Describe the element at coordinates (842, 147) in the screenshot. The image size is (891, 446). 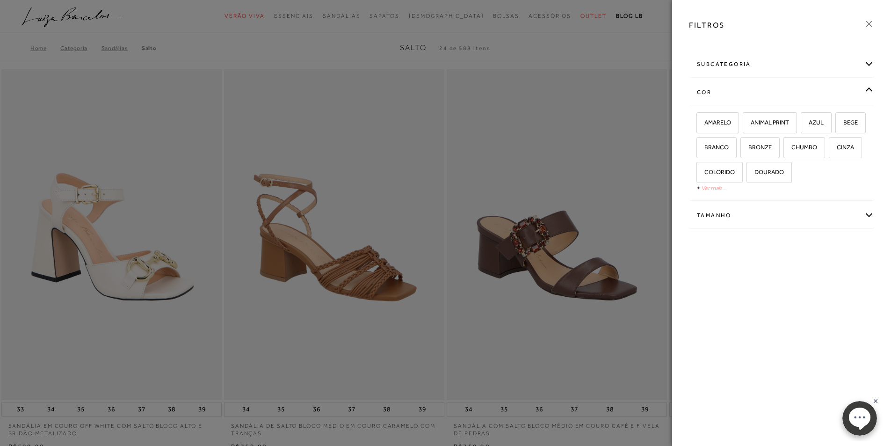
I see `span: CINZA` at that location.